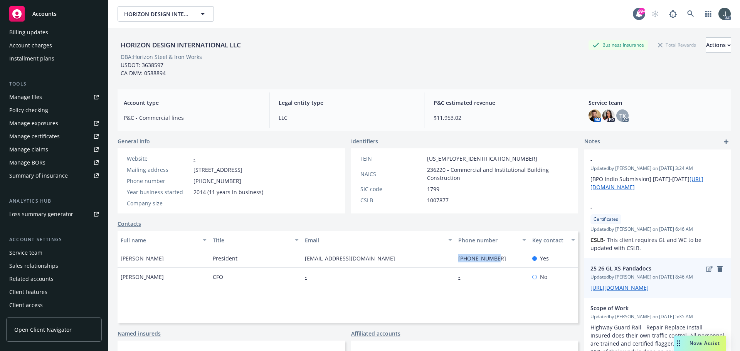 Image resolution: width=740 pixels, height=351 pixels. What do you see at coordinates (392, 200) in the screenshot?
I see `div: CSLB` at bounding box center [392, 200].